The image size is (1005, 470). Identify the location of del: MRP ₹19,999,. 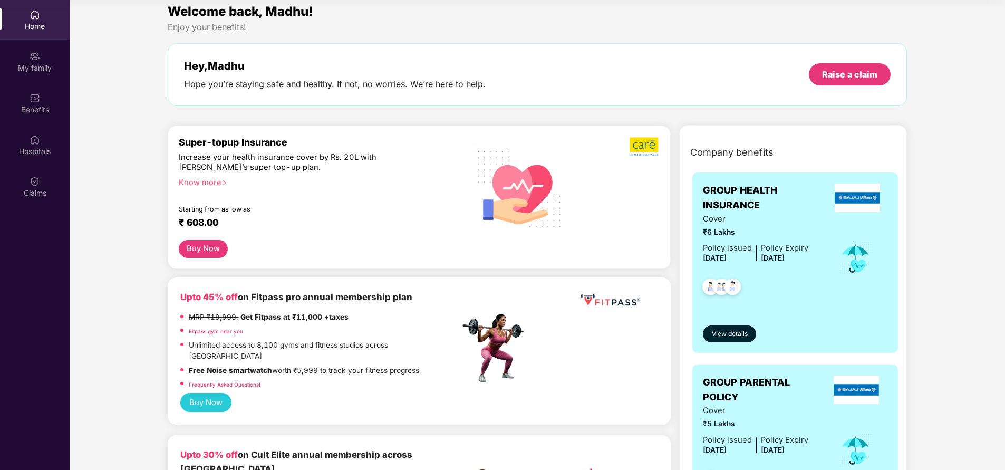
(213, 317).